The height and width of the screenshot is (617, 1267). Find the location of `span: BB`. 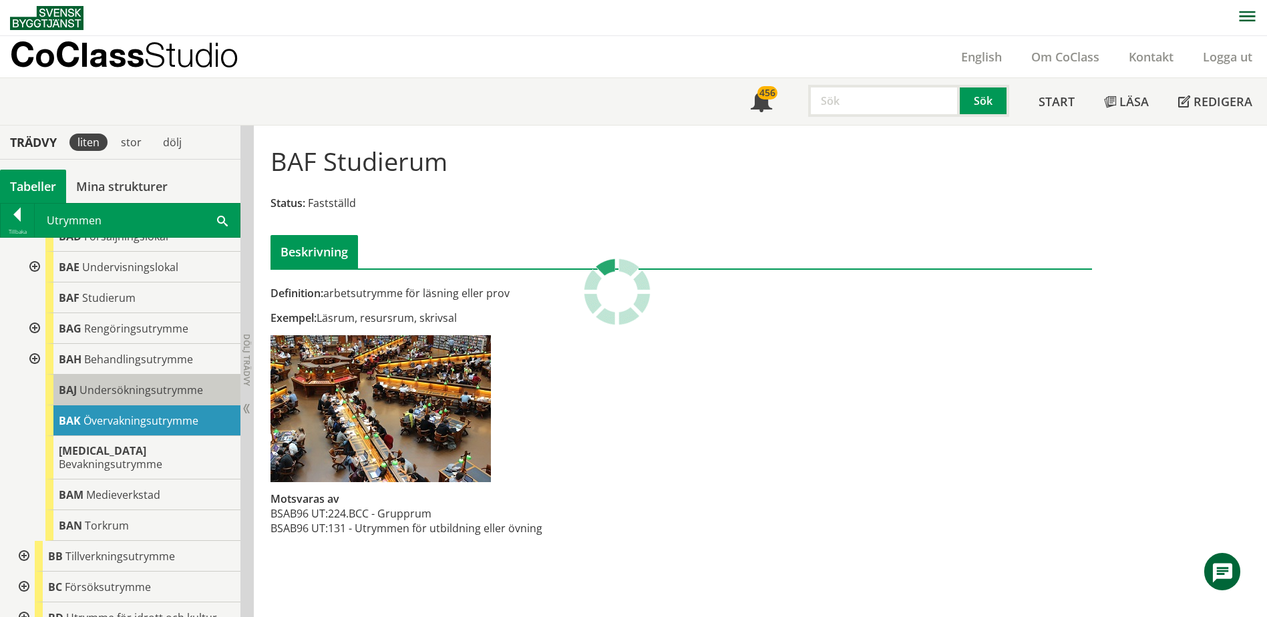

span: BB is located at coordinates (55, 556).